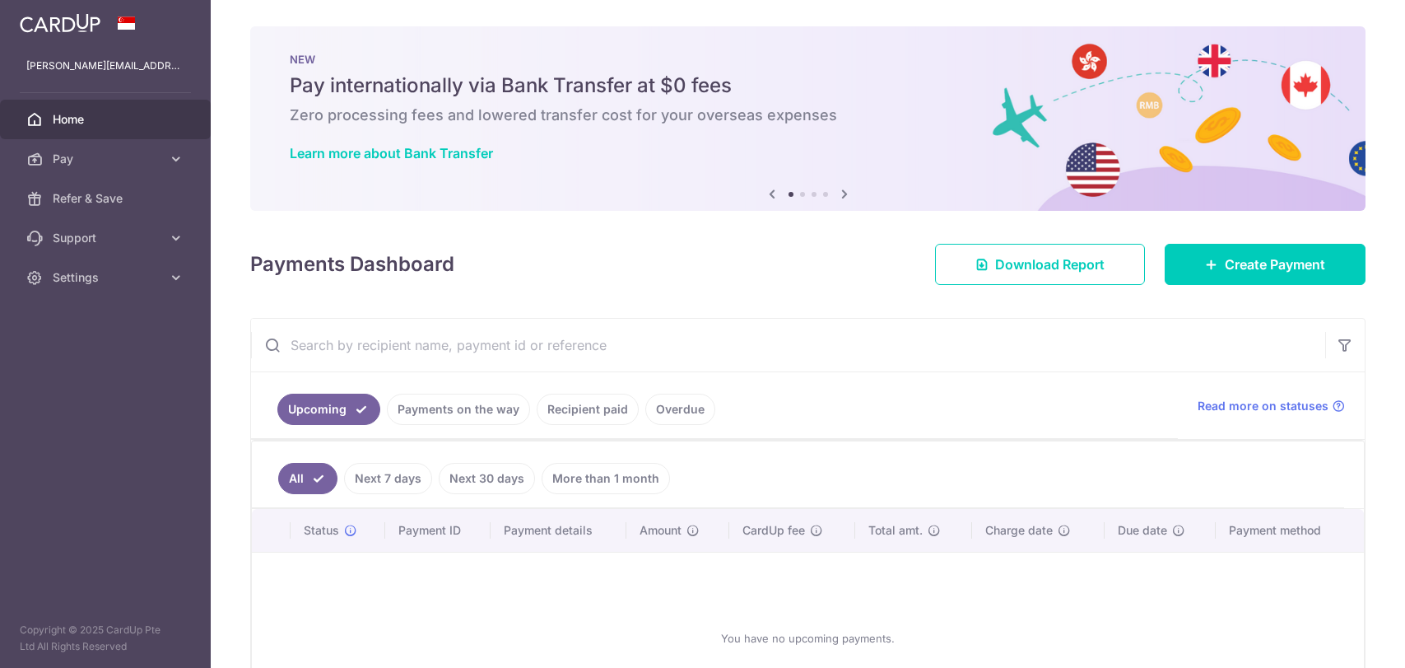  What do you see at coordinates (459, 409) in the screenshot?
I see `a: Payments on the way` at bounding box center [459, 409].